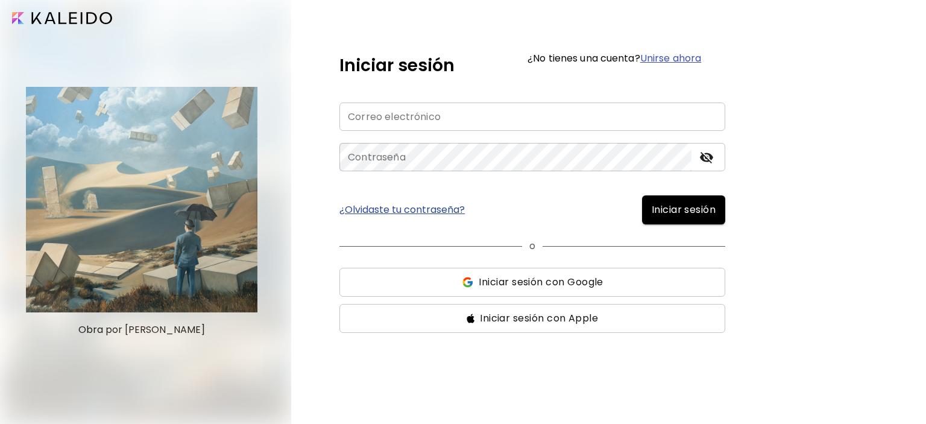 This screenshot has height=424, width=926. I want to click on p: o, so click(532, 246).